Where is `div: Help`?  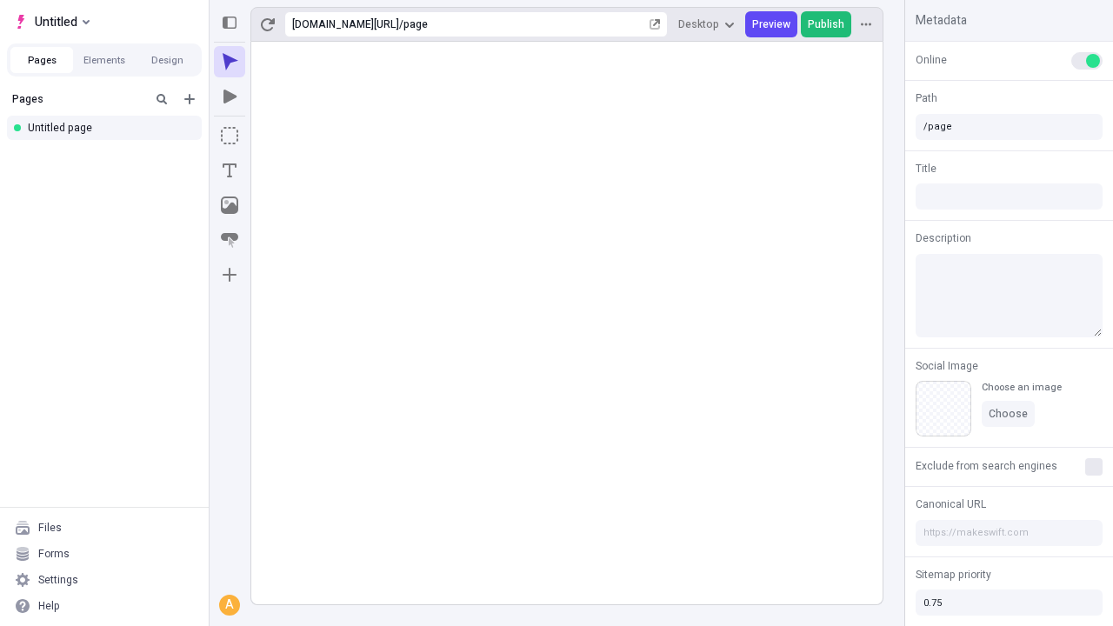 div: Help is located at coordinates (49, 606).